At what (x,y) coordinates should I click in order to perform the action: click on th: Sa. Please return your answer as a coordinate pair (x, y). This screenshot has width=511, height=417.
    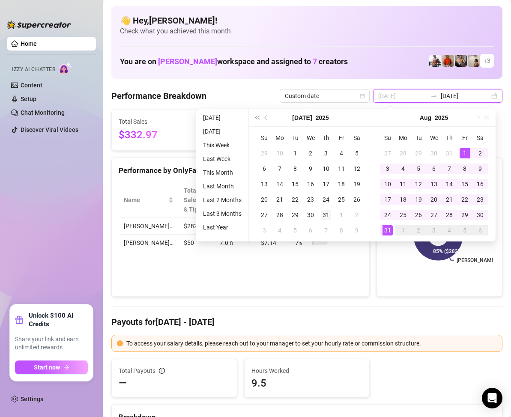
    Looking at the image, I should click on (480, 138).